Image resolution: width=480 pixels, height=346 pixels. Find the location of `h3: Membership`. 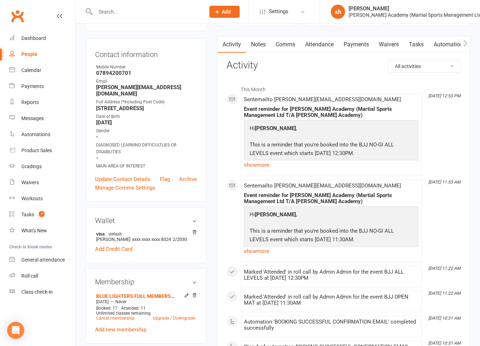

h3: Membership is located at coordinates (146, 282).